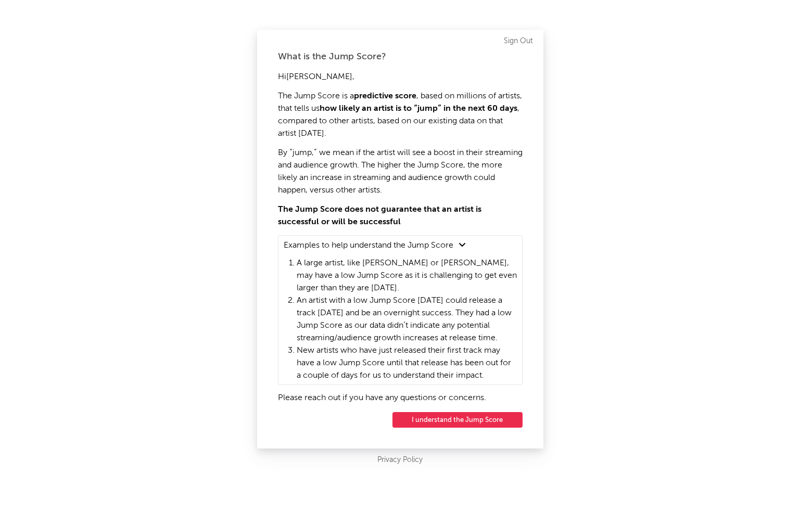  I want to click on div: What is the Jump Score?, so click(400, 57).